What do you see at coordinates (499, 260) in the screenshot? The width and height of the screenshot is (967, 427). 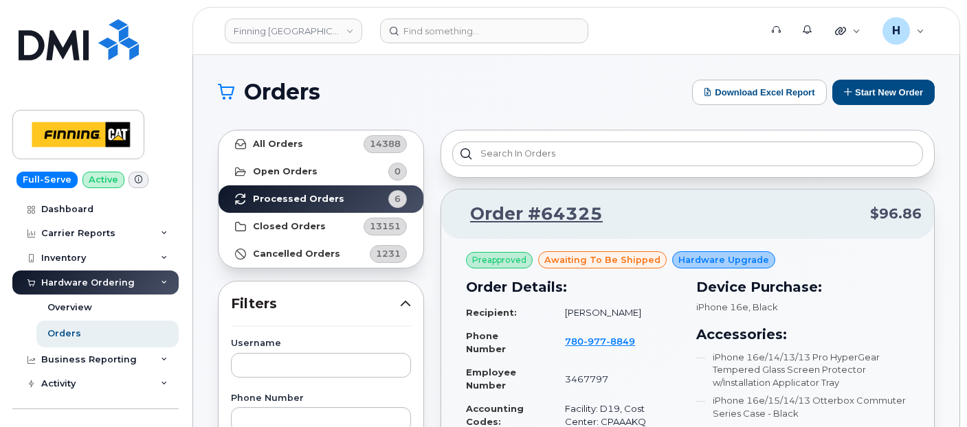 I see `span: Preapproved` at bounding box center [499, 260].